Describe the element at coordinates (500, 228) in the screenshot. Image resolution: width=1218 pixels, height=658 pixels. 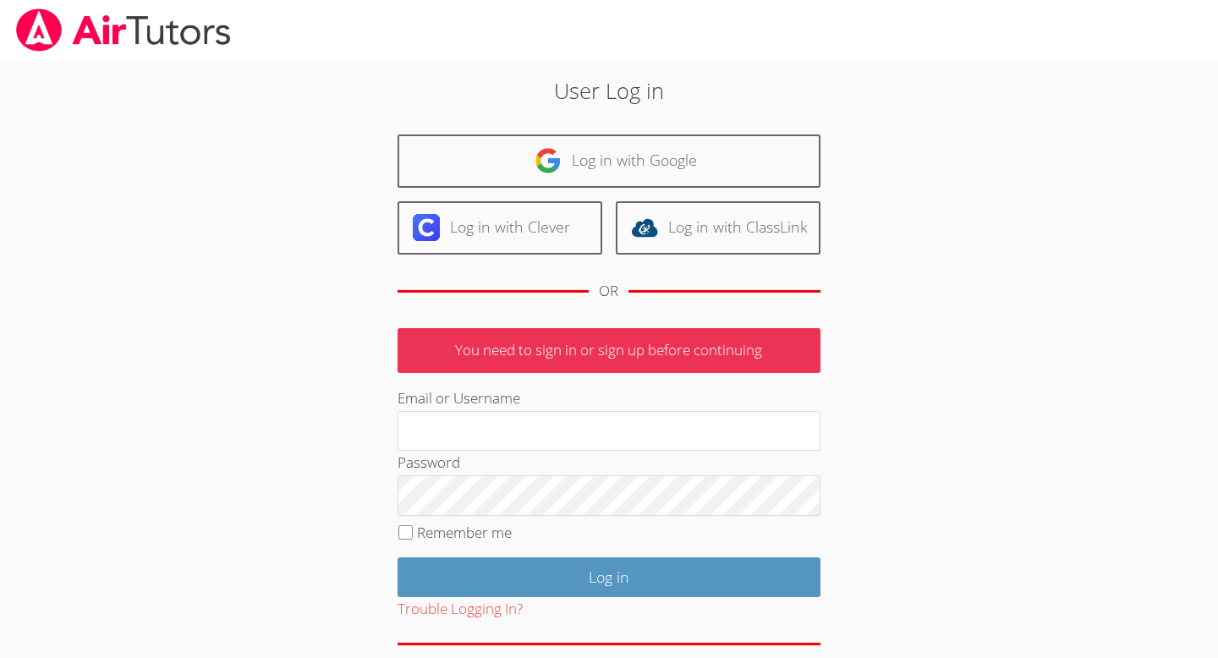
I see `a: Log in with Clever` at that location.